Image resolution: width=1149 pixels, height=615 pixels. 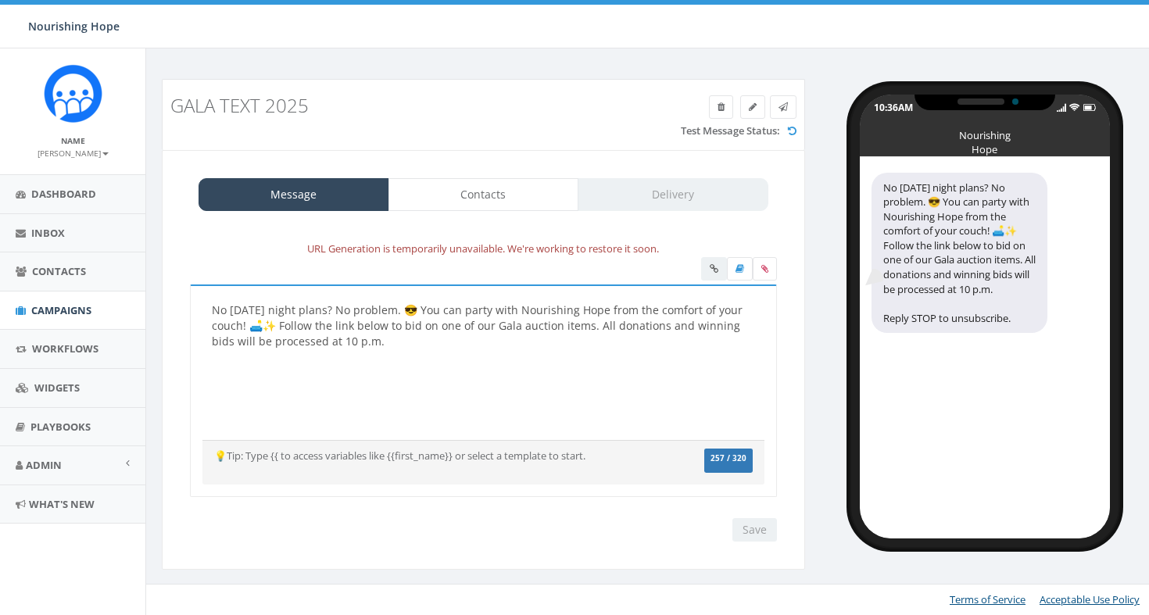 What do you see at coordinates (65, 349) in the screenshot?
I see `span: Workflows` at bounding box center [65, 349].